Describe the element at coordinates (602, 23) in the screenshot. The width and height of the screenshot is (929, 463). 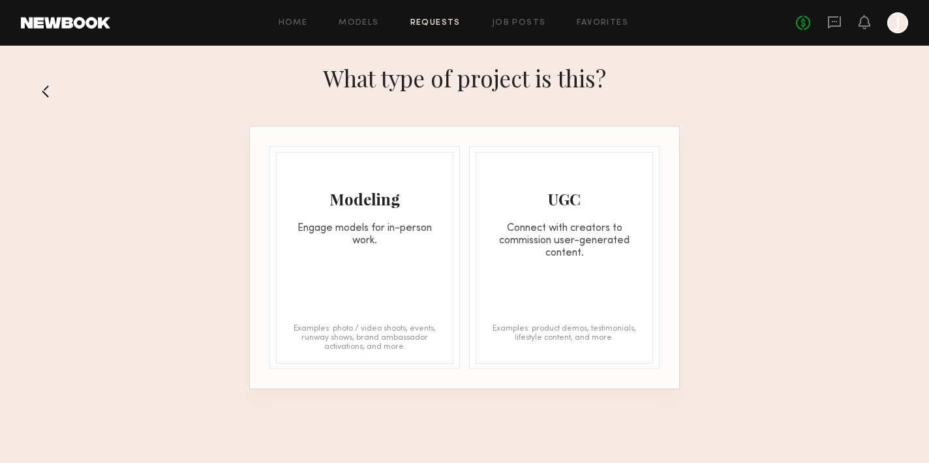
I see `a: Favorites` at that location.